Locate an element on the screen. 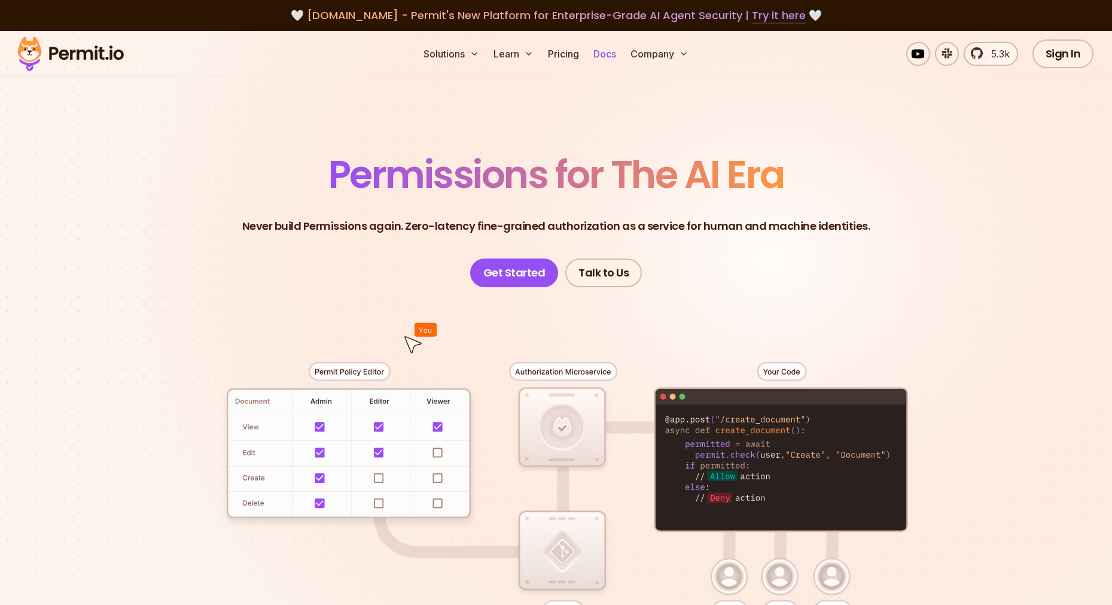 This screenshot has width=1112, height=605. p: Never build Permissions again. Zero-latency fine-grained authorization as a service for human and... is located at coordinates (557, 226).